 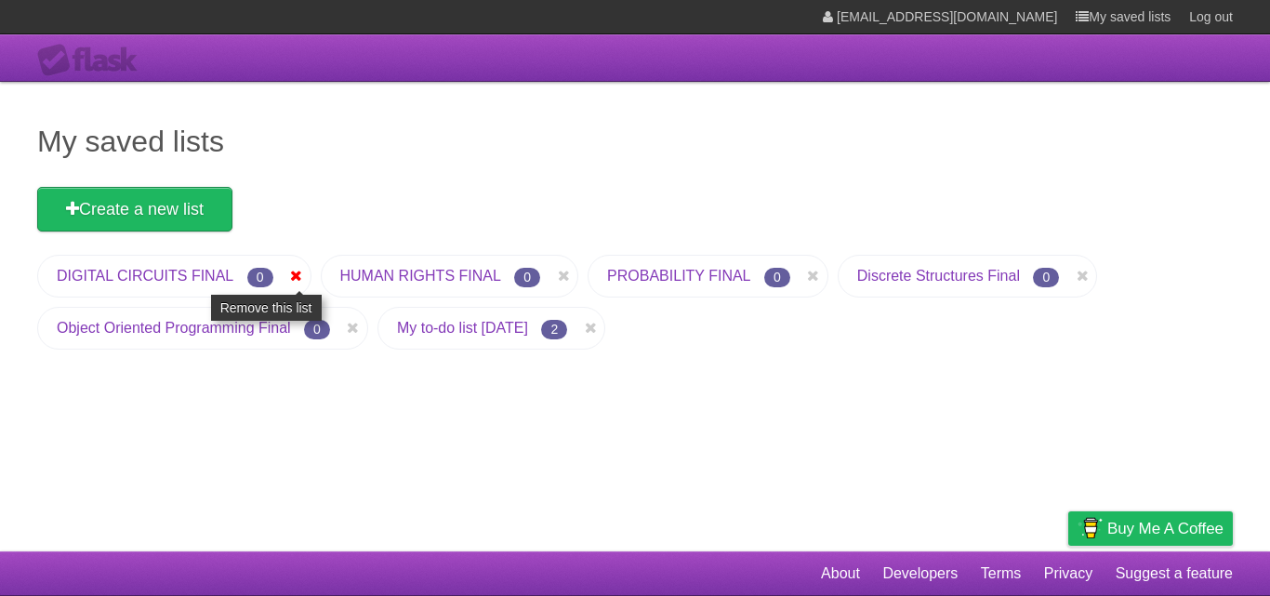 What do you see at coordinates (679, 275) in the screenshot?
I see `a: PROBABILITY FINAL` at bounding box center [679, 275].